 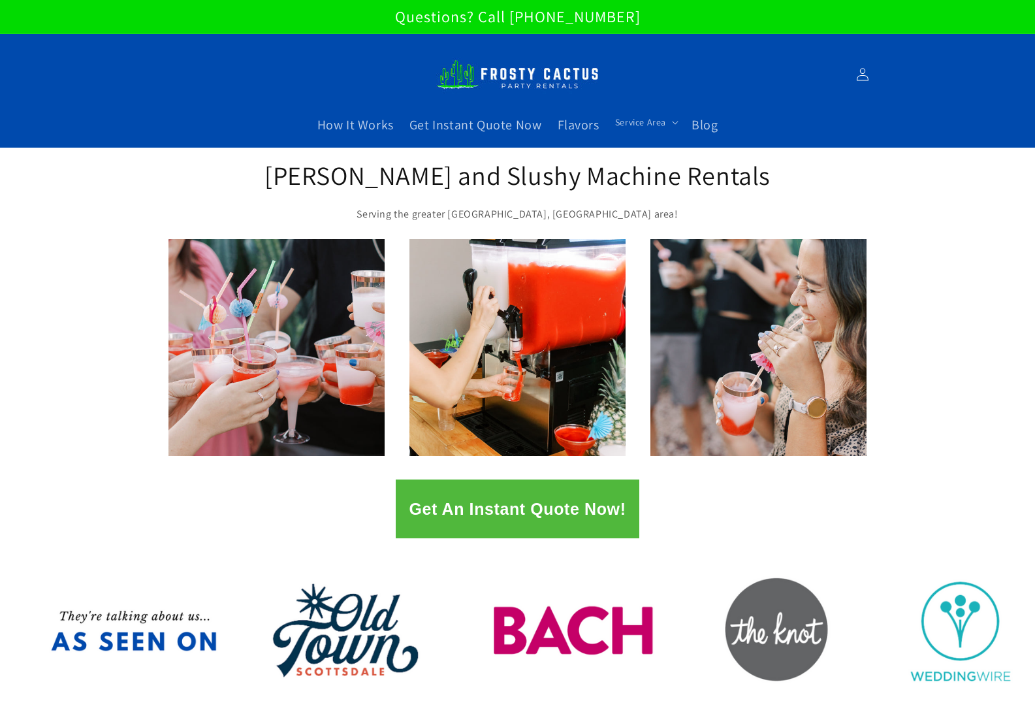 What do you see at coordinates (641, 122) in the screenshot?
I see `span: Service Area` at bounding box center [641, 122].